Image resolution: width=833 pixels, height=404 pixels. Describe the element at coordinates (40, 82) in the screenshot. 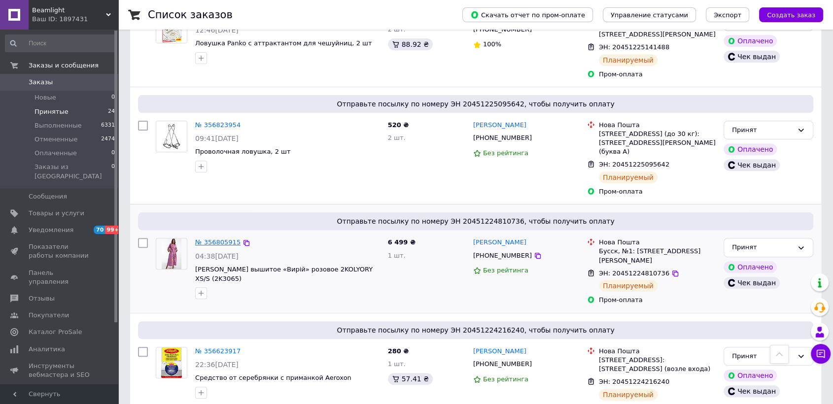

I see `span: Заказы` at that location.